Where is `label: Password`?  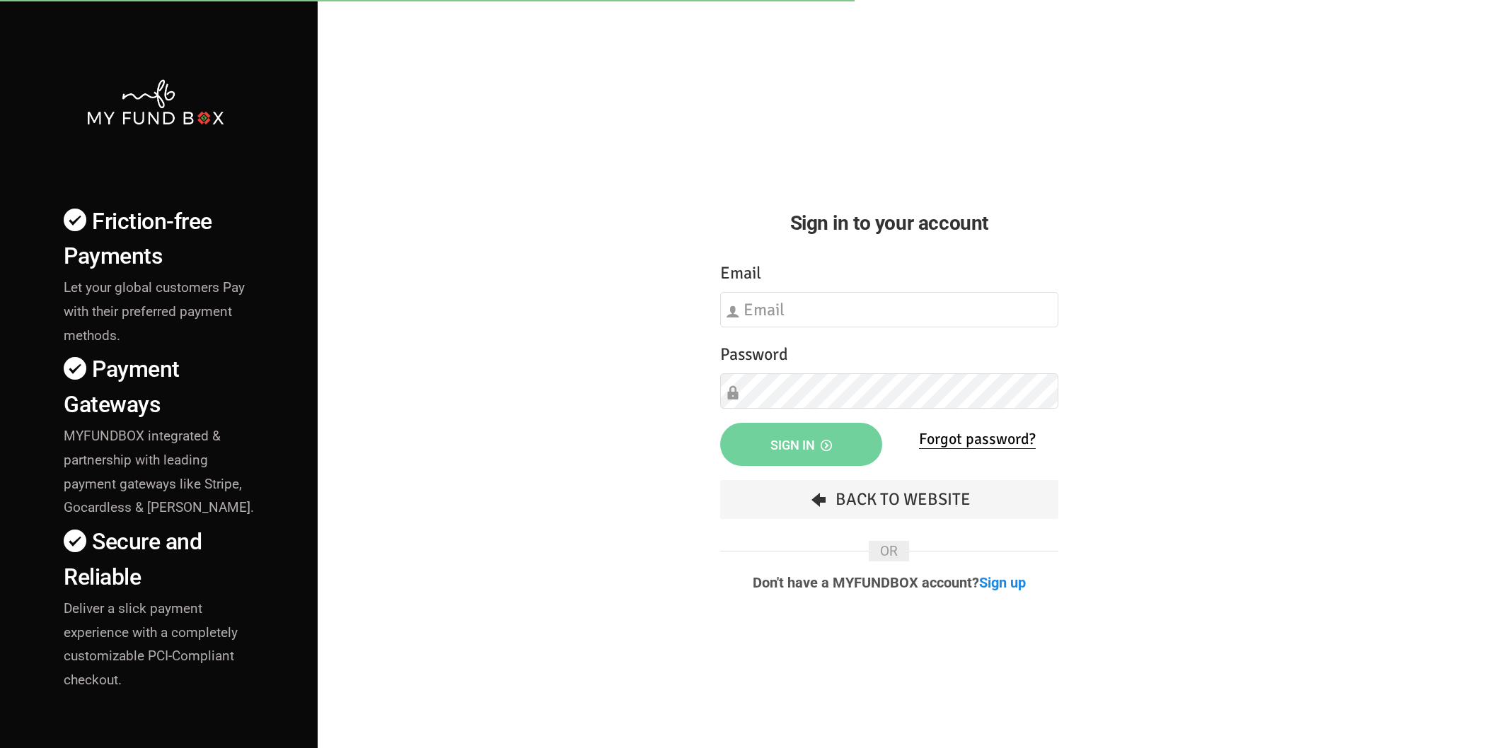 label: Password is located at coordinates (754, 354).